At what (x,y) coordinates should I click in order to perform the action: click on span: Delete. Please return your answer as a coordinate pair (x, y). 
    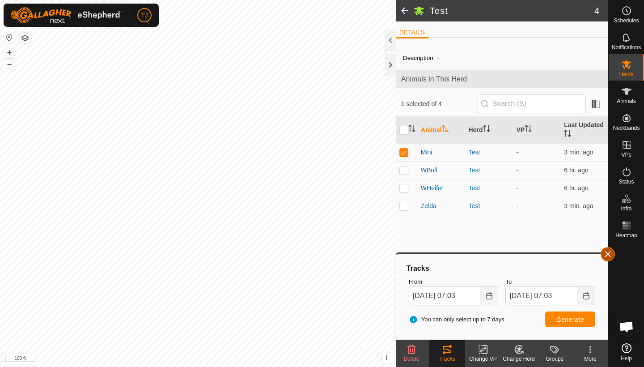
    Looking at the image, I should click on (412, 359).